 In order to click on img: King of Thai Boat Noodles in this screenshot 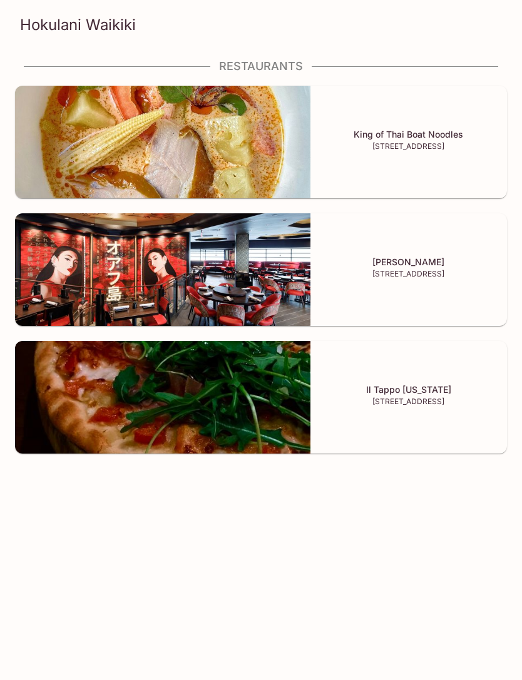, I will do `click(163, 142)`.